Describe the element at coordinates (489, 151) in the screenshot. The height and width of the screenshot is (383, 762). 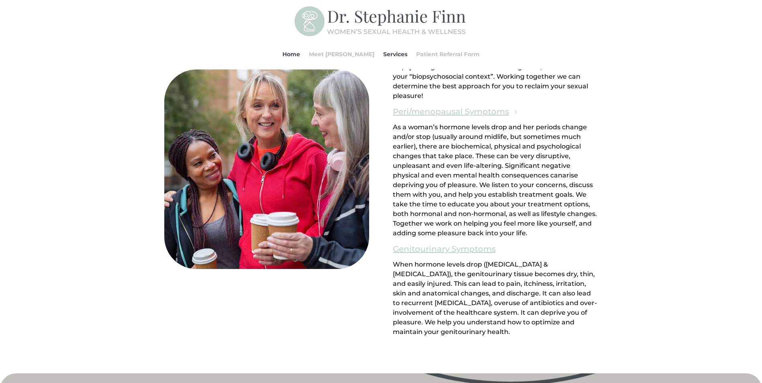
I see `span: As a woman’s hormone levels drop and her periods change and/or stop (usually around midlife, but ...` at that location.